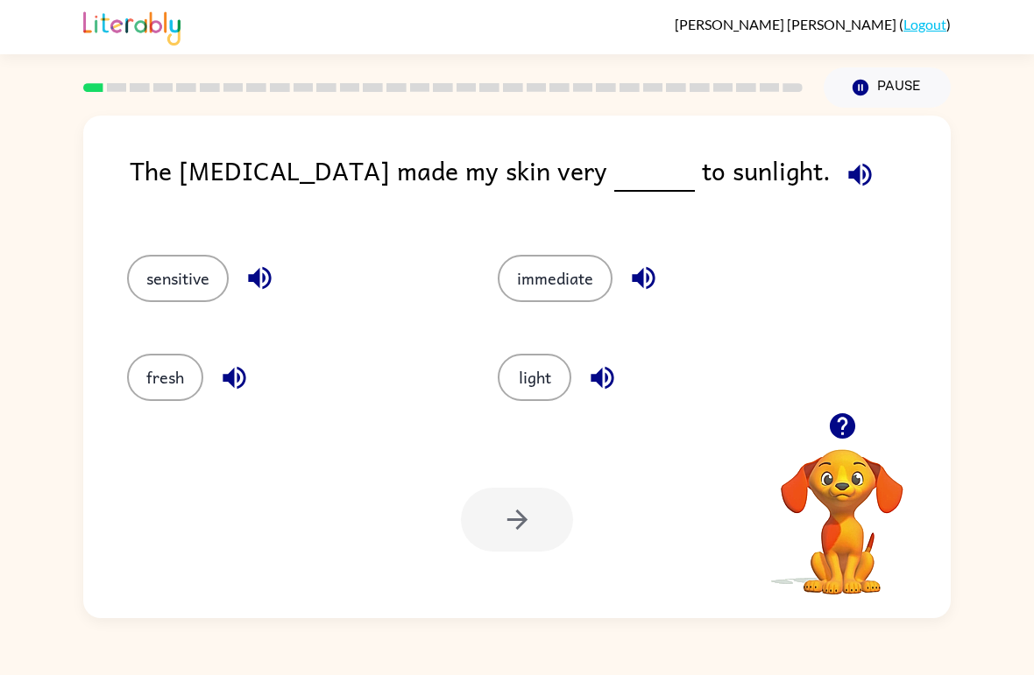 The image size is (1034, 675). What do you see at coordinates (887, 88) in the screenshot?
I see `button: Pause` at bounding box center [887, 88].